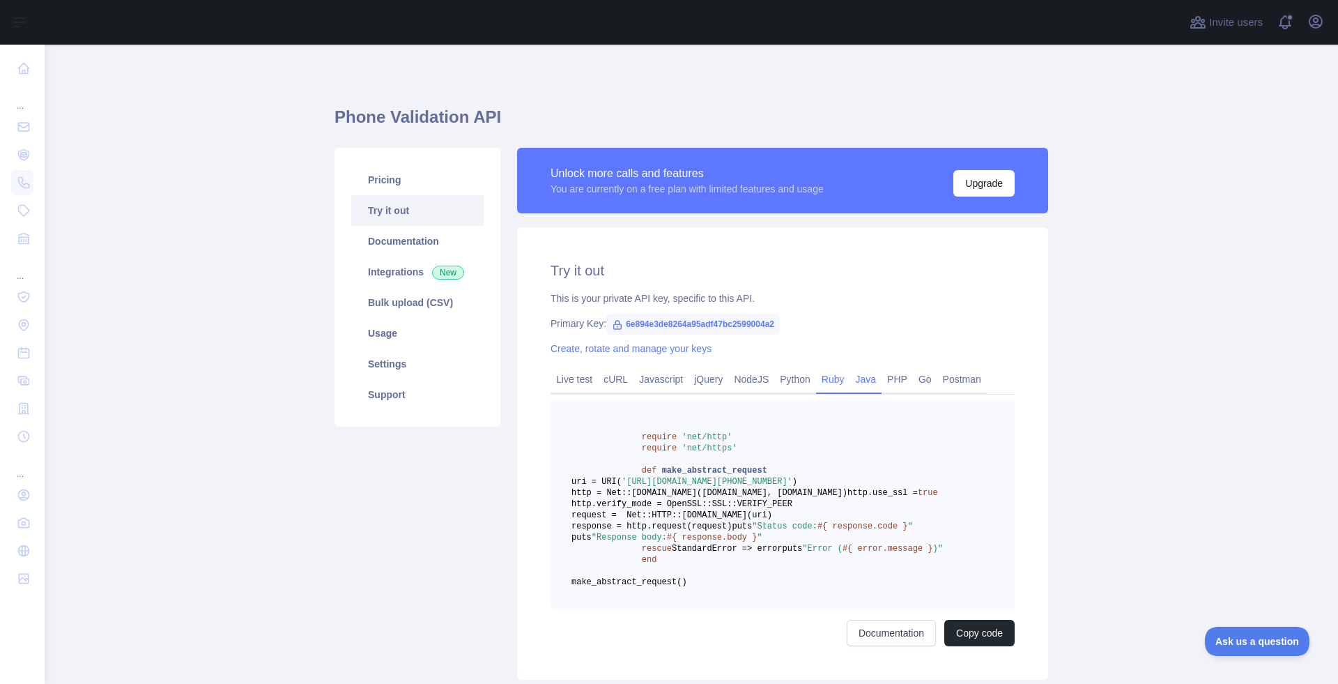 This screenshot has height=684, width=1338. Describe the element at coordinates (417, 364) in the screenshot. I see `a: Settings` at that location.